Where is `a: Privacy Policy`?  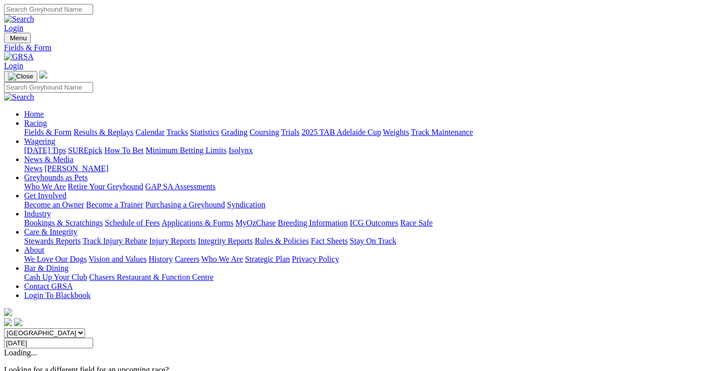
a: Privacy Policy is located at coordinates (315, 258).